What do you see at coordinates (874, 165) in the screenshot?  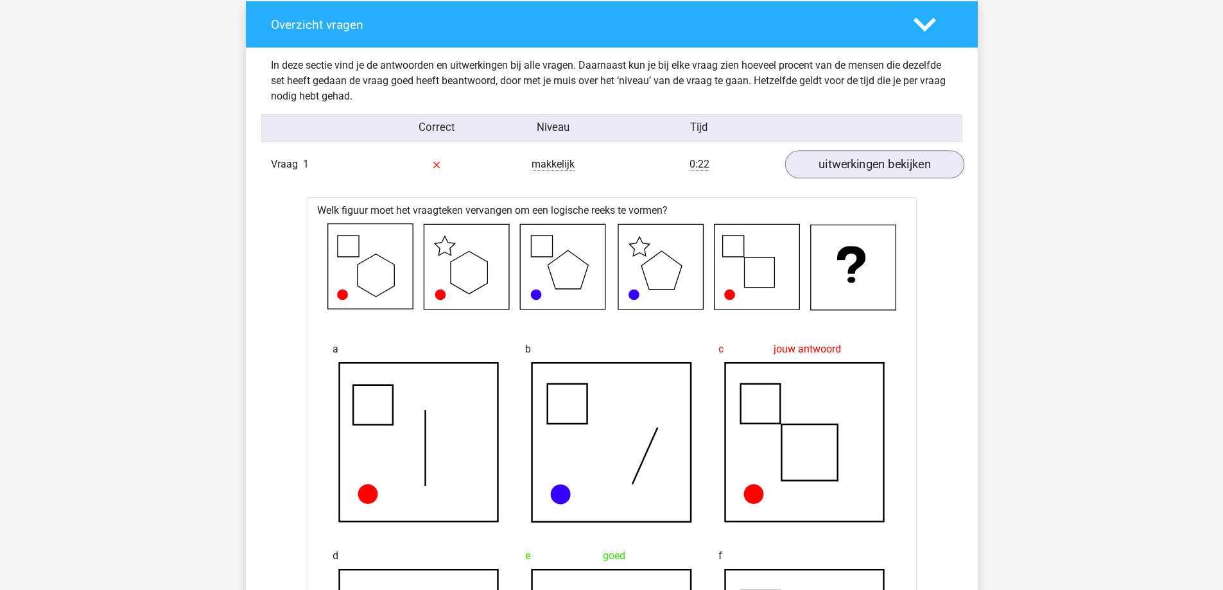 I see `a: uitwerkingen bekijken` at bounding box center [874, 165].